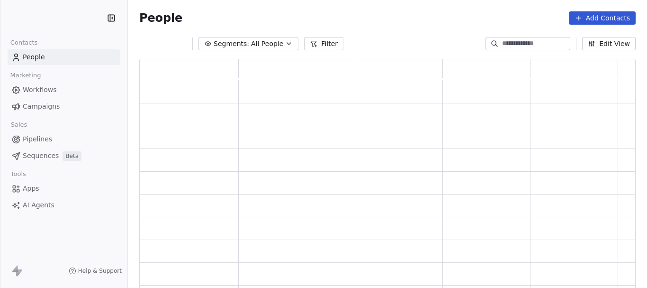 Image resolution: width=647 pixels, height=288 pixels. Describe the element at coordinates (37, 139) in the screenshot. I see `span: Pipelines` at that location.